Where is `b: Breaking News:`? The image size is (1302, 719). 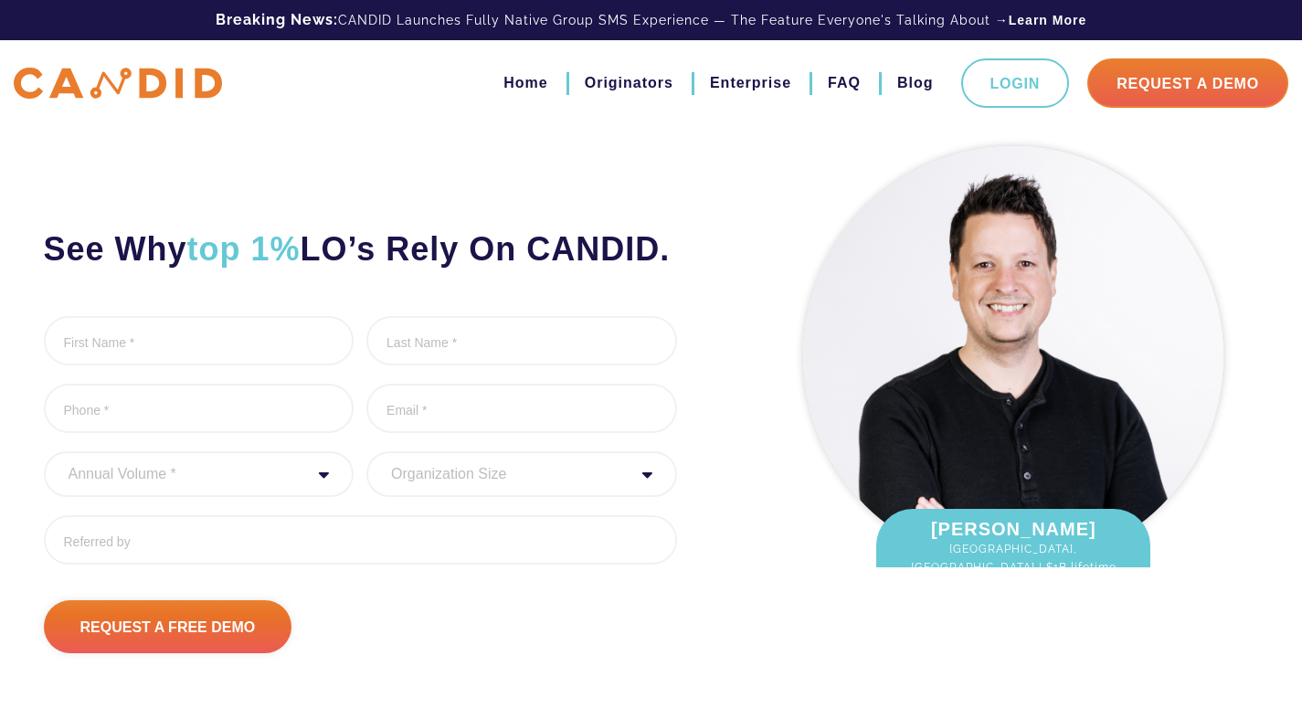
b: Breaking News: is located at coordinates (277, 19).